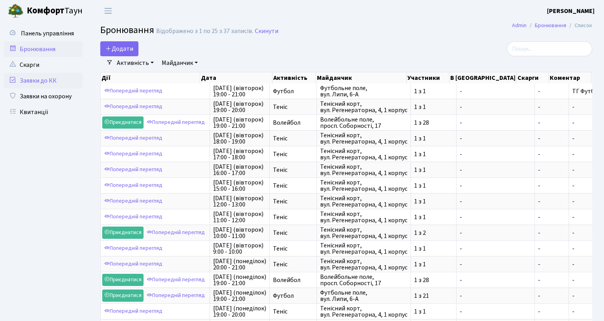 This screenshot has width=604, height=321. I want to click on span: Панель управління, so click(47, 33).